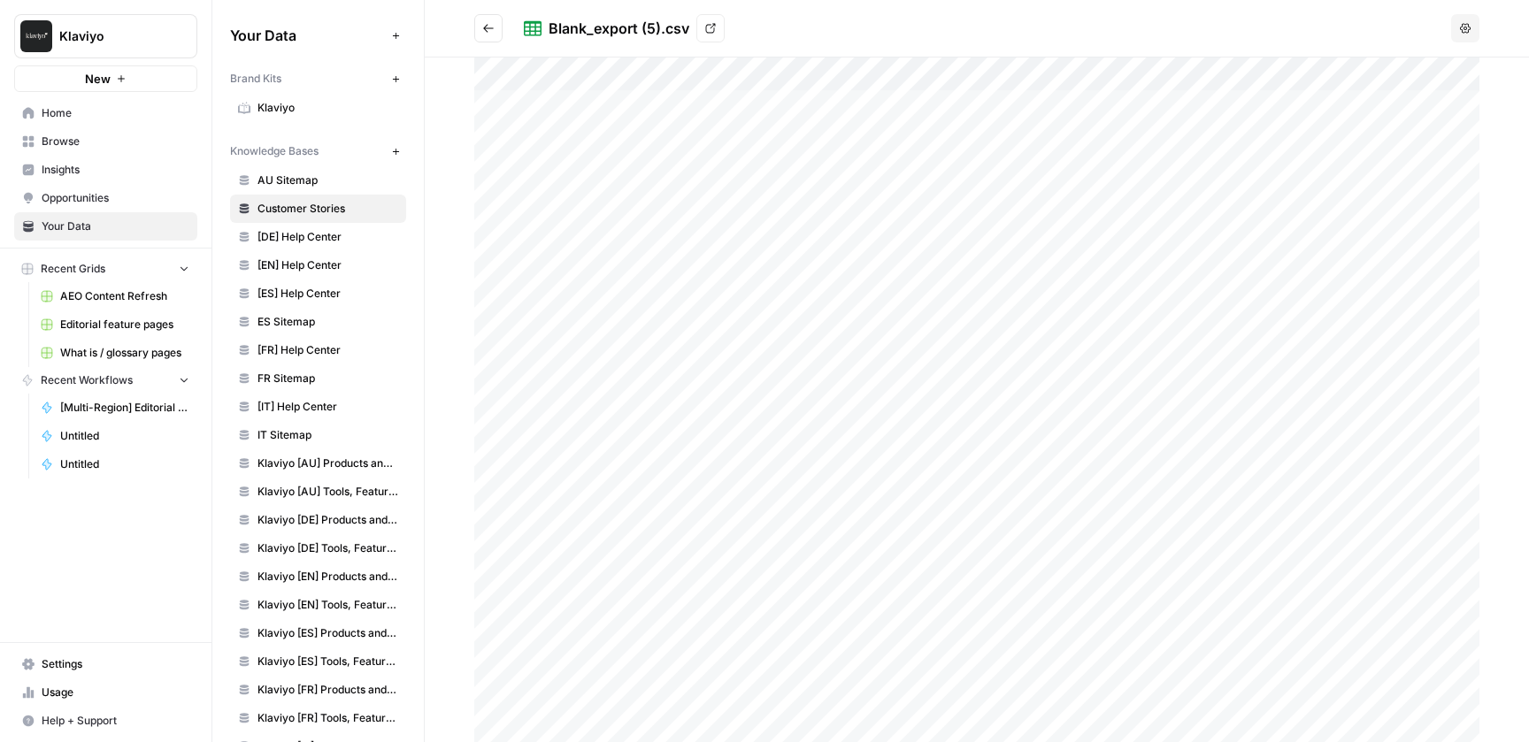 This screenshot has width=1529, height=742. Describe the element at coordinates (105, 113) in the screenshot. I see `a: Home` at that location.